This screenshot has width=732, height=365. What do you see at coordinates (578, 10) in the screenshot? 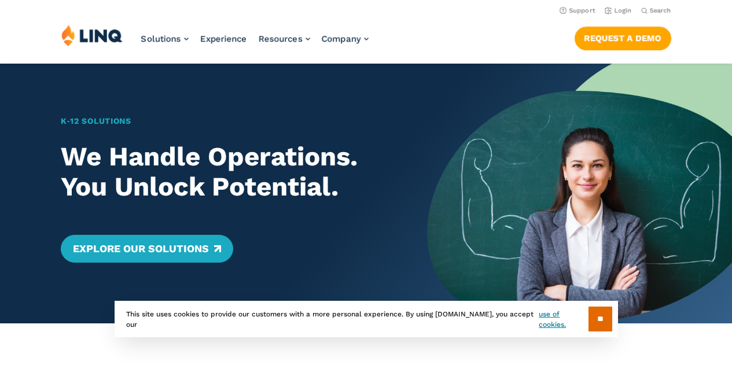
I see `a: Support` at bounding box center [578, 10].